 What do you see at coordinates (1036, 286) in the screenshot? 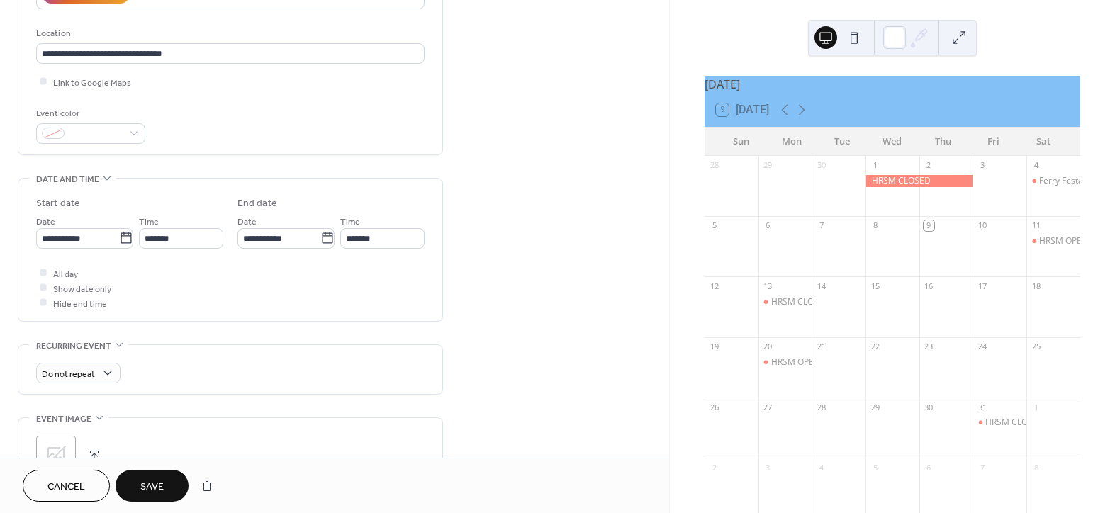
I see `div: 18` at bounding box center [1036, 286].